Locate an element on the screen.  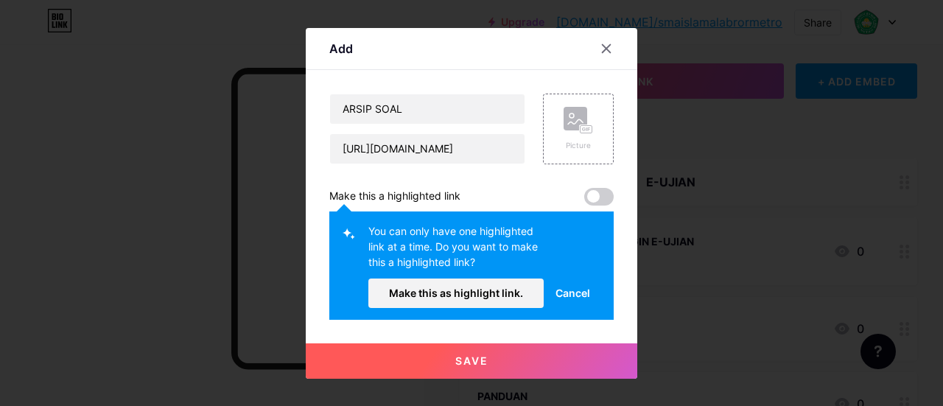
div: You can only have one highlighted link at a time. Do you want to make this a highlighted link? is located at coordinates (456, 250).